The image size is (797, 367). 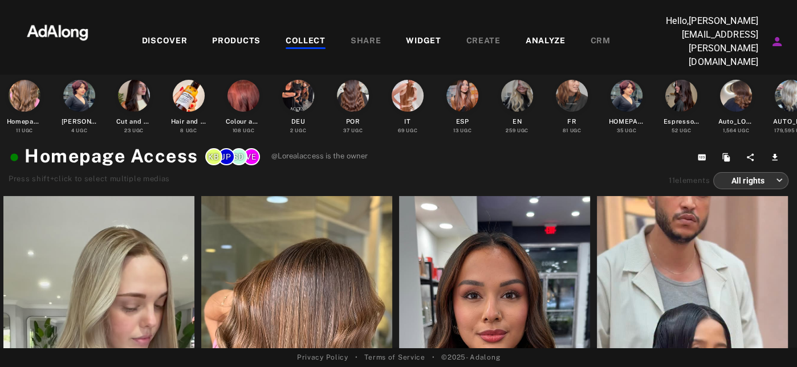 What do you see at coordinates (305, 42) in the screenshot?
I see `div: COLLECT` at bounding box center [305, 42].